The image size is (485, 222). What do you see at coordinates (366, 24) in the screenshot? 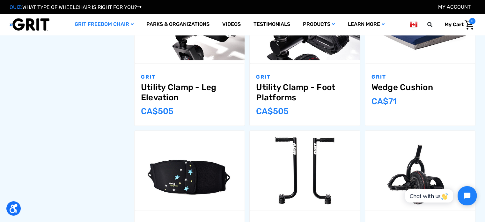
I see `a: Learn More` at bounding box center [366, 24].